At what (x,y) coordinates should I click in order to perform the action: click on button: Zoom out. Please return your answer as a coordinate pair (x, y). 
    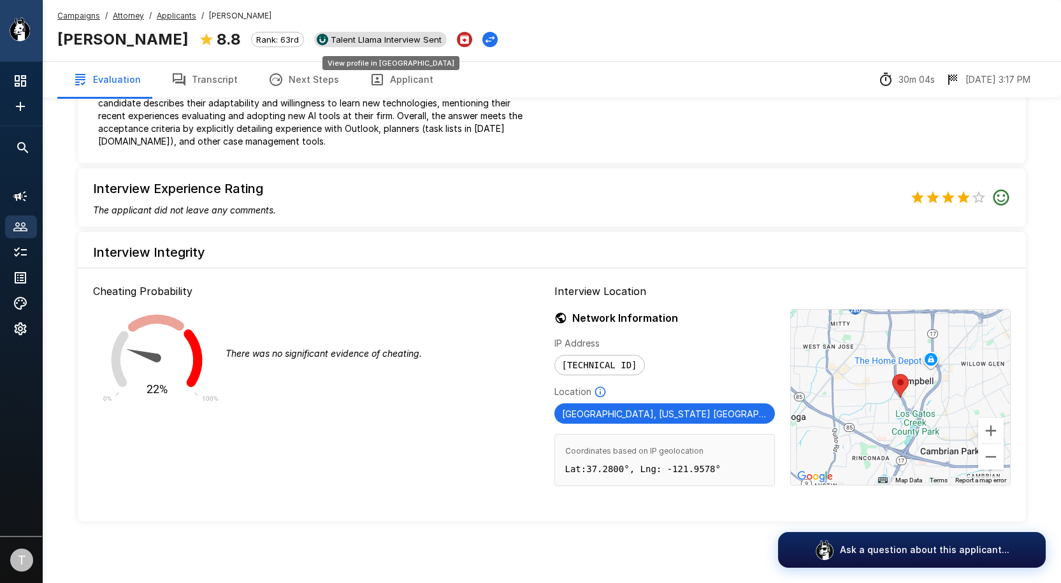
    Looking at the image, I should click on (991, 457).